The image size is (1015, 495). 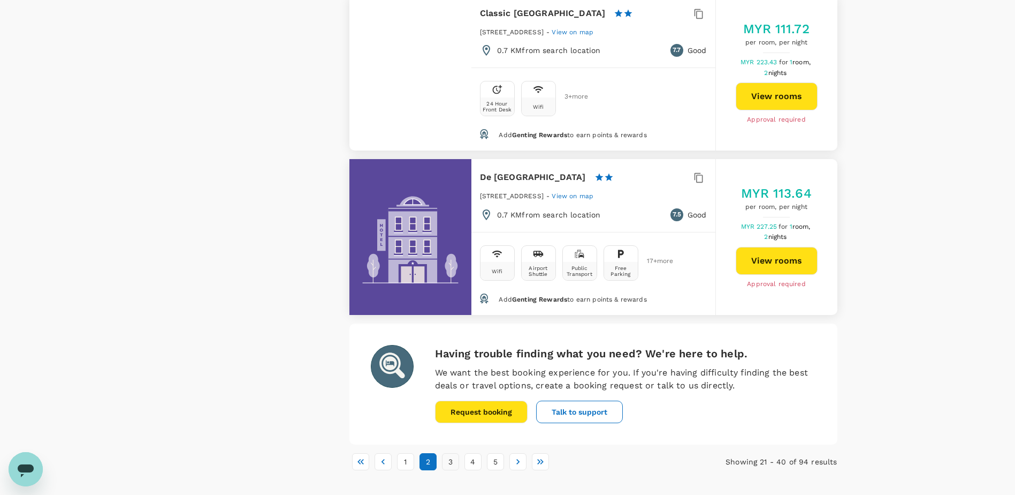 What do you see at coordinates (512, 461) in the screenshot?
I see `nav: pagination navigation` at bounding box center [512, 461].